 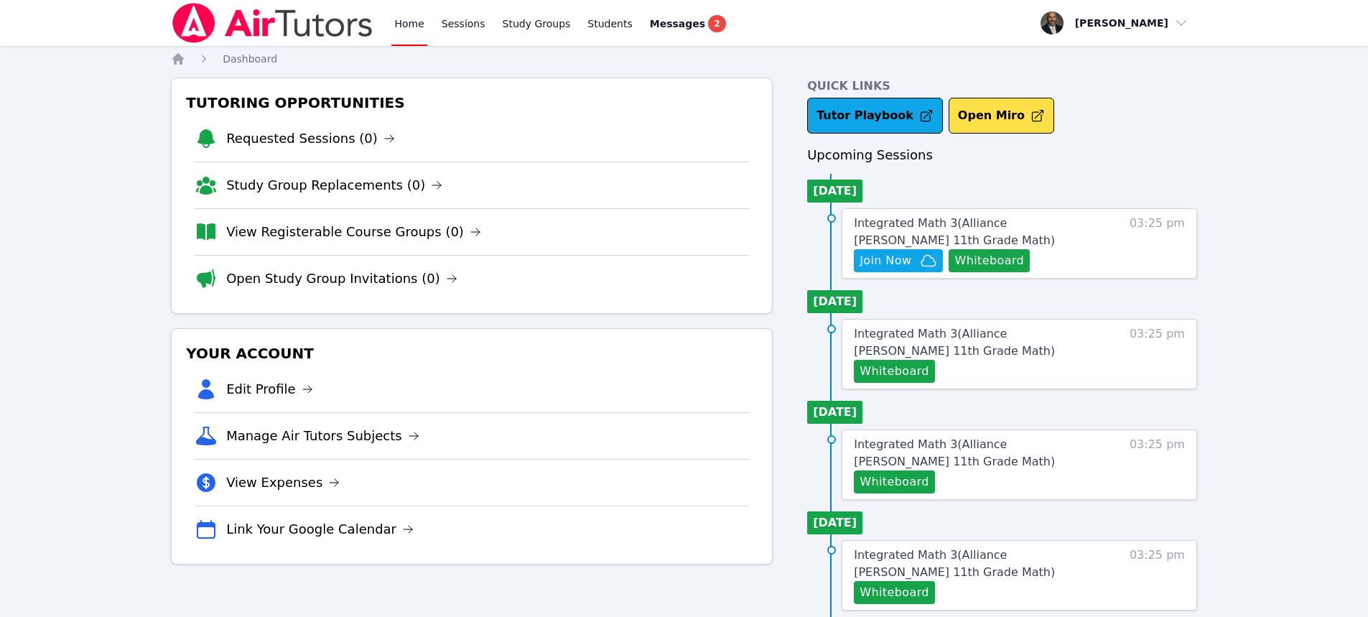 I want to click on h3: Upcoming Sessions, so click(x=1002, y=155).